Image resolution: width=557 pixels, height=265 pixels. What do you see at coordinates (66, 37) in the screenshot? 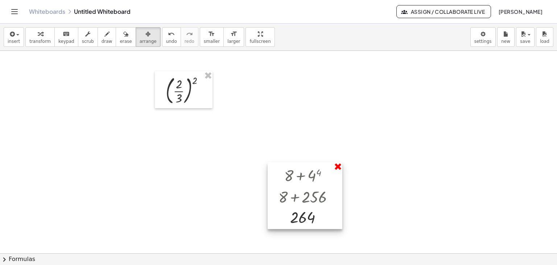
I see `button: keyboardkeypad` at bounding box center [66, 37].